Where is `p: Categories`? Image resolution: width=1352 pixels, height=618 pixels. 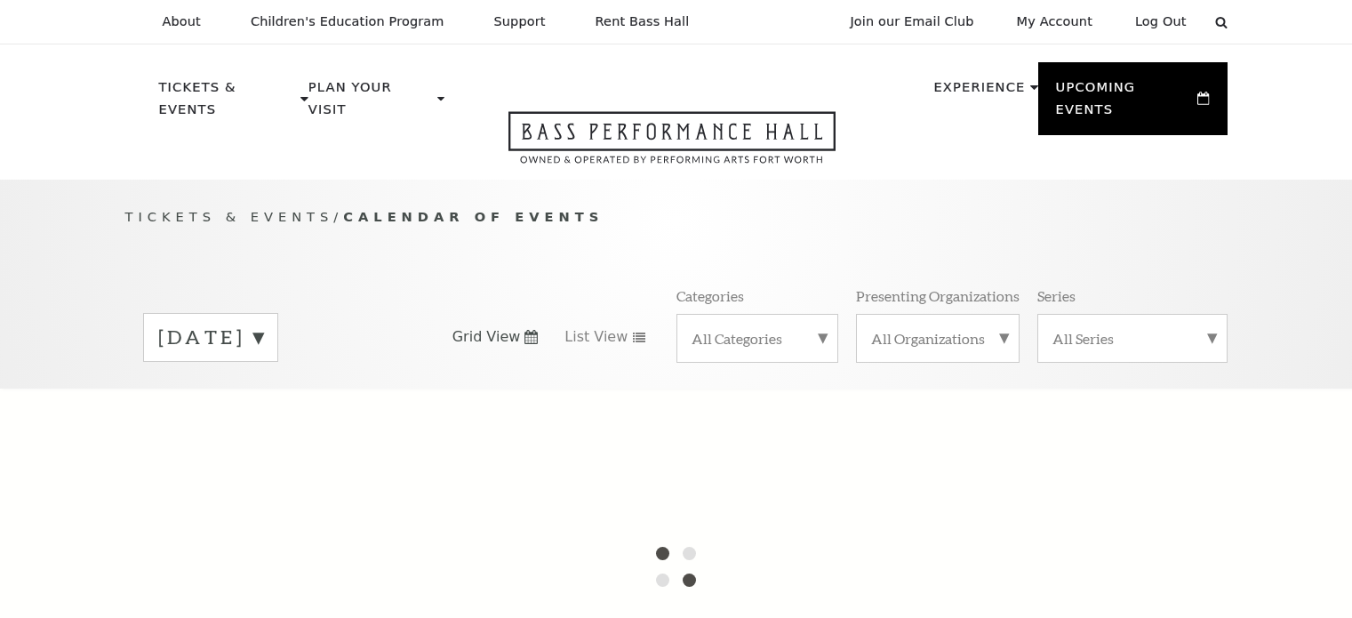 p: Categories is located at coordinates (710, 295).